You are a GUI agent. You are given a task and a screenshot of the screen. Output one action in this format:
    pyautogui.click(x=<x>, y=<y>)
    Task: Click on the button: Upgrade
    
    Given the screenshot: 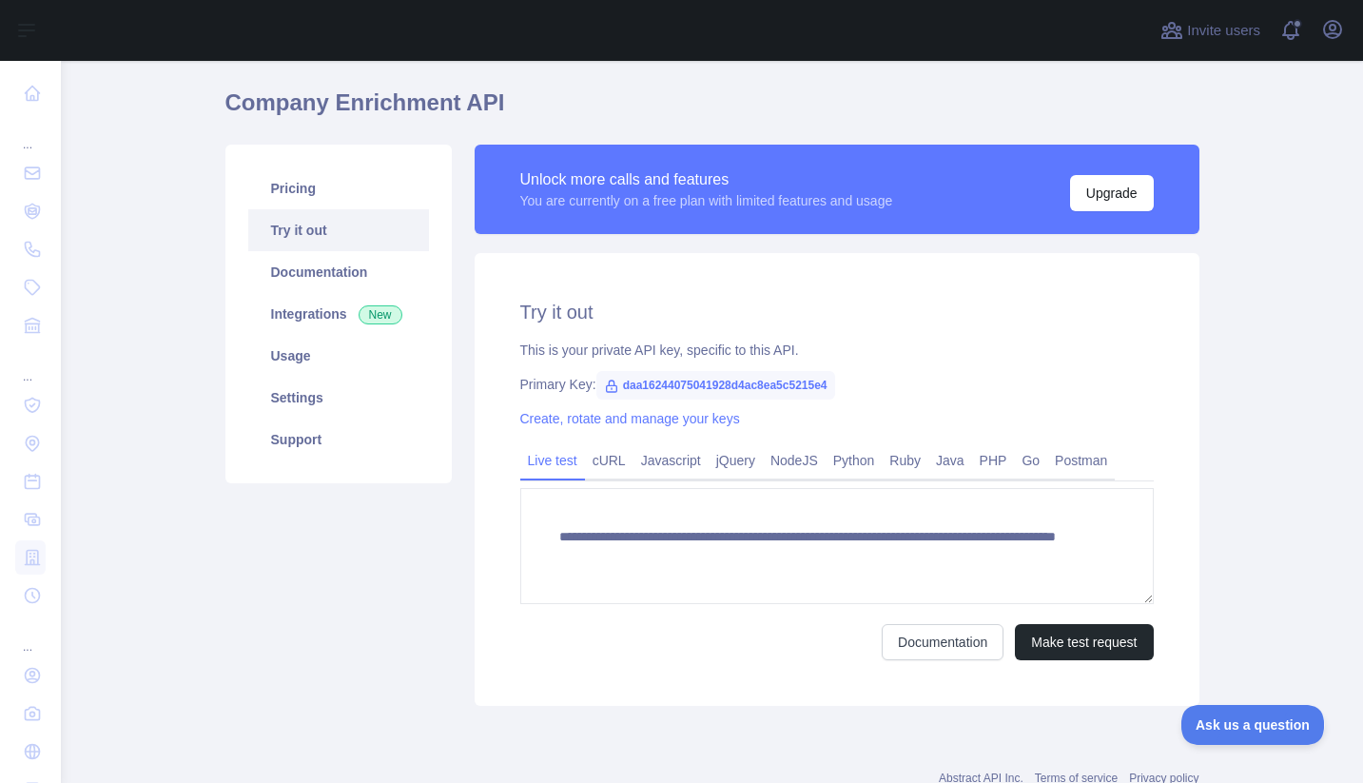 What is the action you would take?
    pyautogui.click(x=1112, y=193)
    